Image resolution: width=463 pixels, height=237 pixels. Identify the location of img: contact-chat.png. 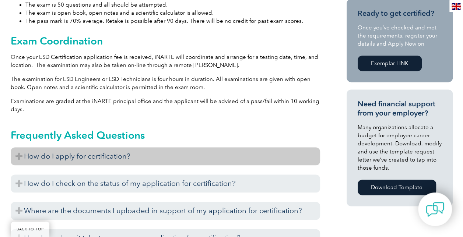
(435, 210).